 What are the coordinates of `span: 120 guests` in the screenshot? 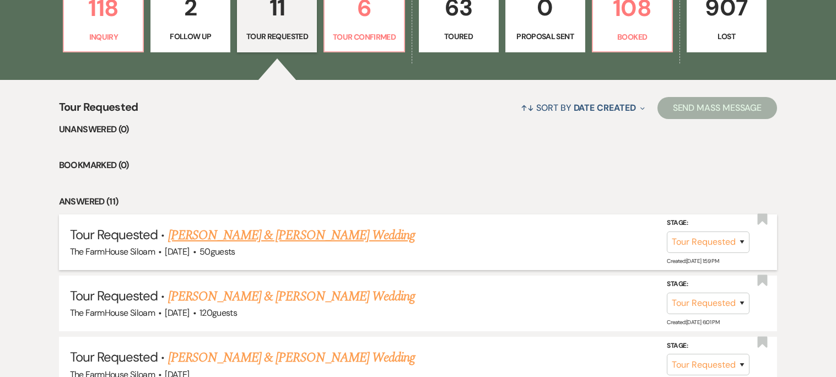 It's located at (218, 312).